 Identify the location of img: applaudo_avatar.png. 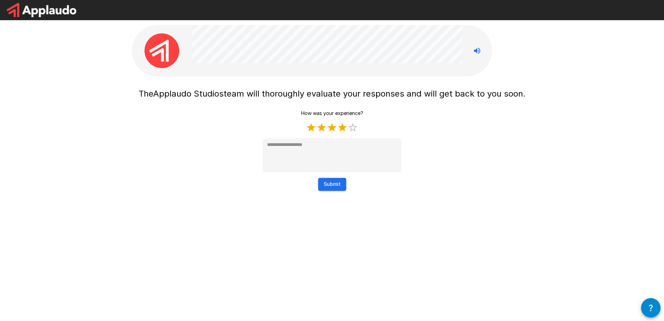
(162, 51).